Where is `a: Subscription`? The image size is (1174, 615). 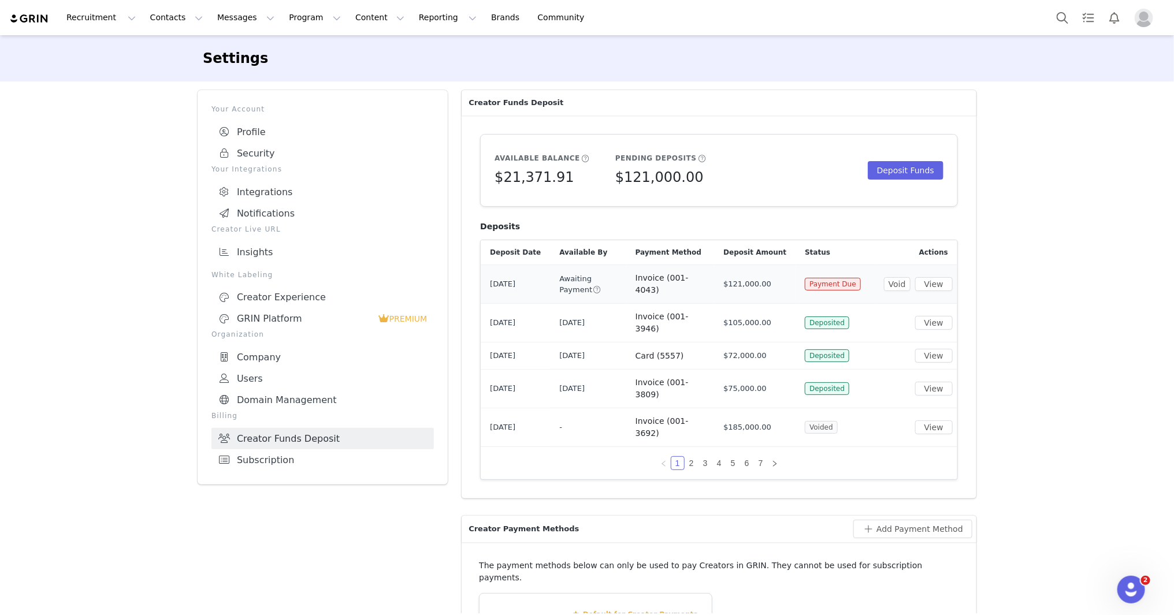
a: Subscription is located at coordinates (322, 460).